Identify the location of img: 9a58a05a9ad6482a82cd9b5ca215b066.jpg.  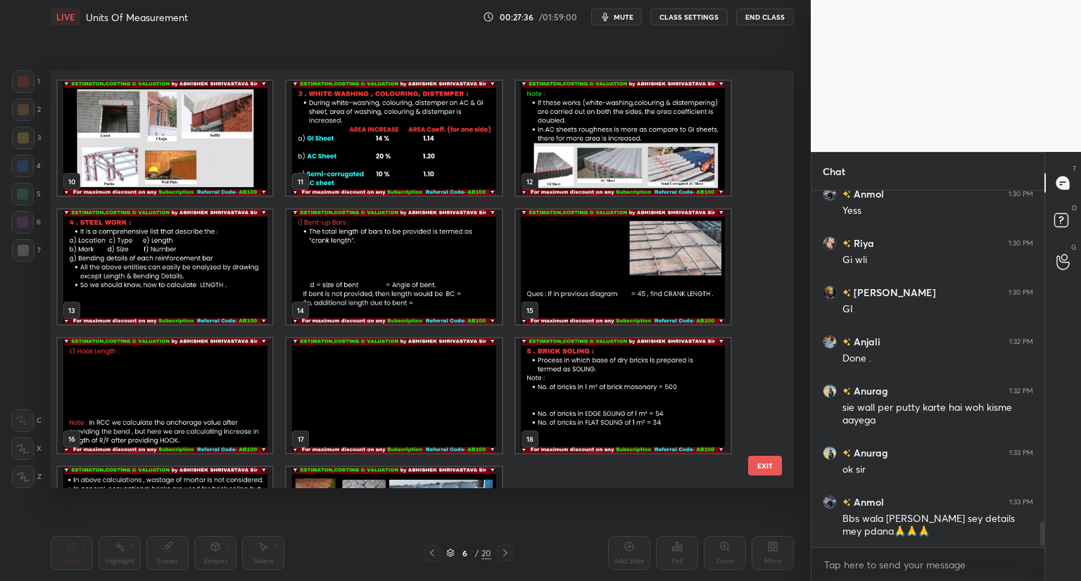
(830, 243).